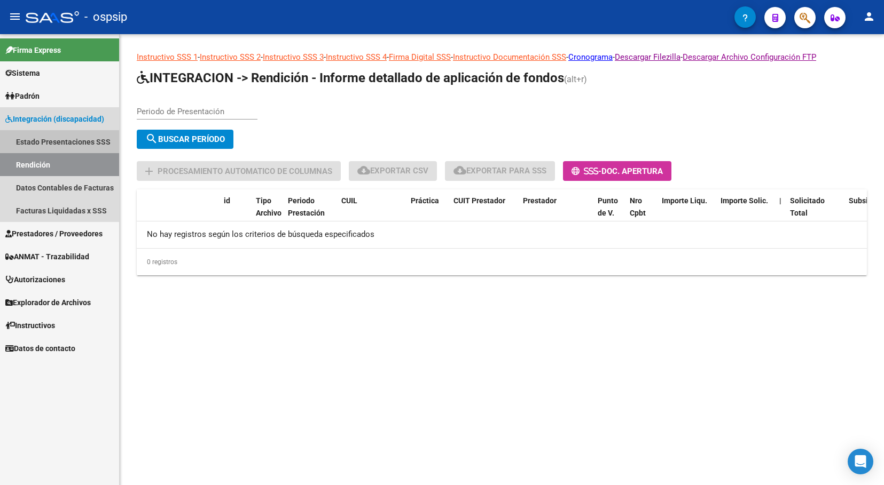 The height and width of the screenshot is (485, 884). I want to click on a: Instructivo SSS 4, so click(356, 57).